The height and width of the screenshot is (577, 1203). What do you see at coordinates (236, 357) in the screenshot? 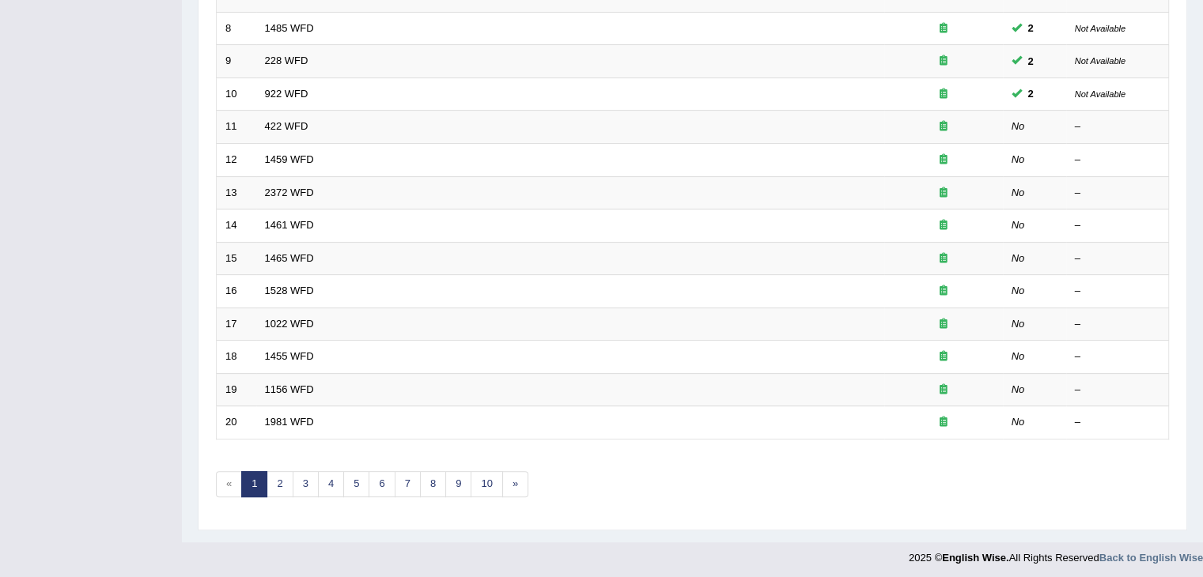
I see `td: 18` at bounding box center [236, 357].